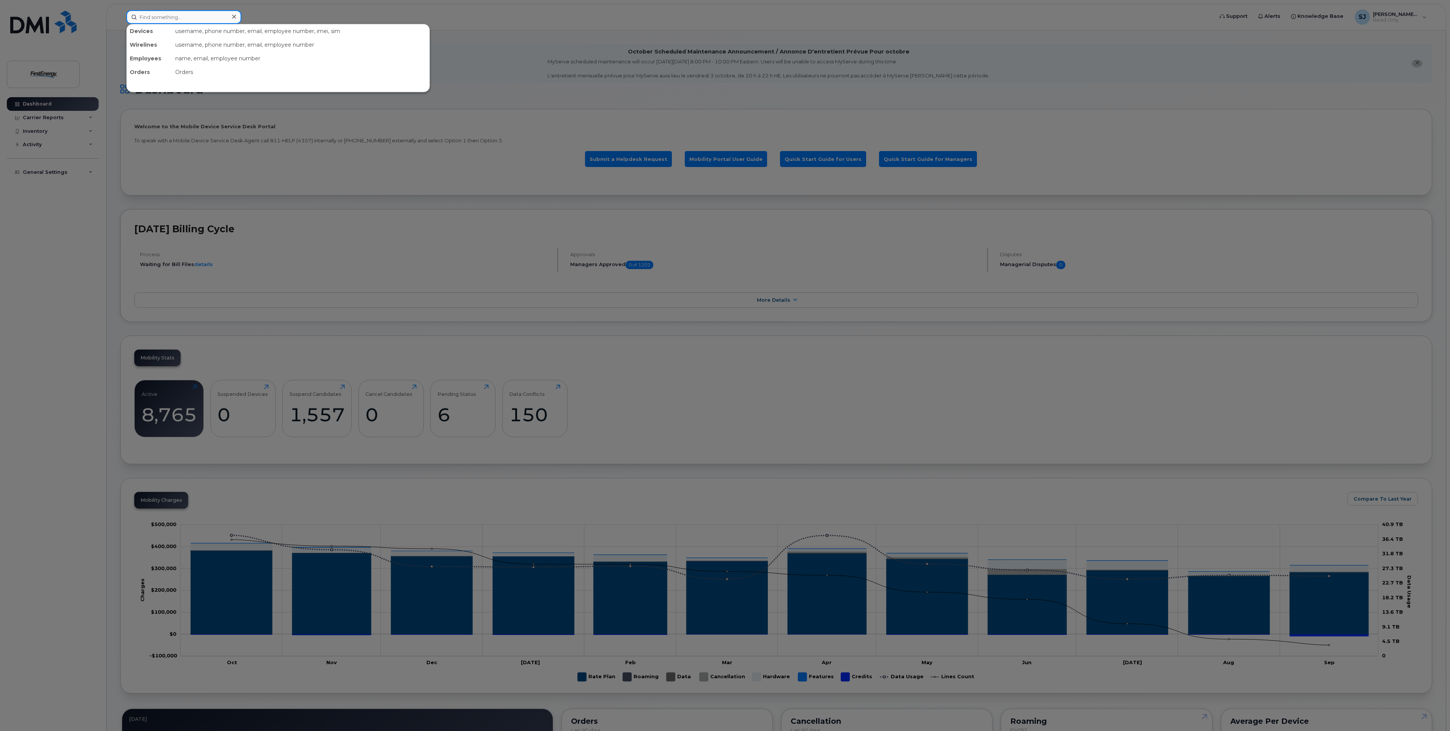 This screenshot has height=731, width=1450. I want to click on div: name, email, employee number, so click(301, 58).